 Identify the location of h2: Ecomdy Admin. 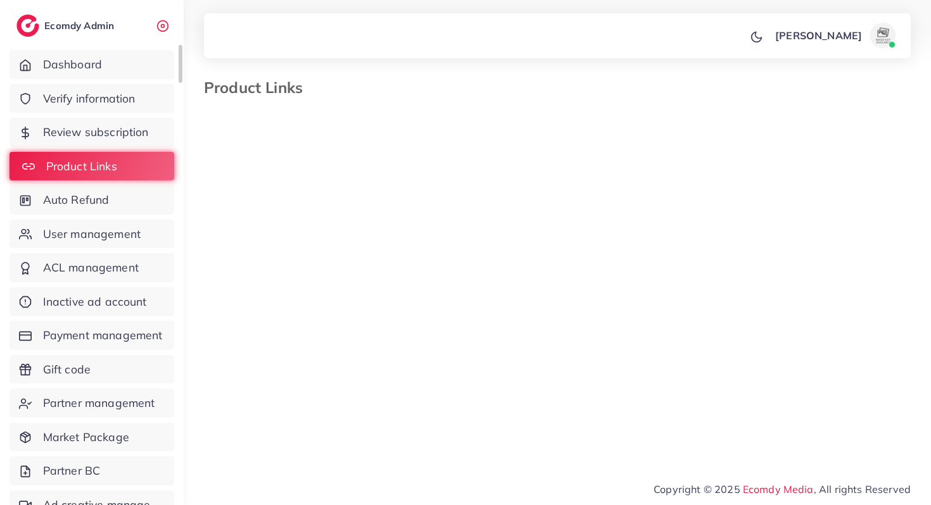
(80, 25).